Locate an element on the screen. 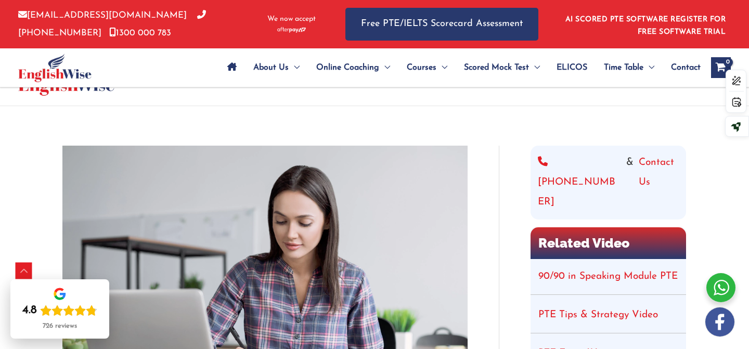 This screenshot has height=349, width=749. h2: Related Video is located at coordinates (608, 243).